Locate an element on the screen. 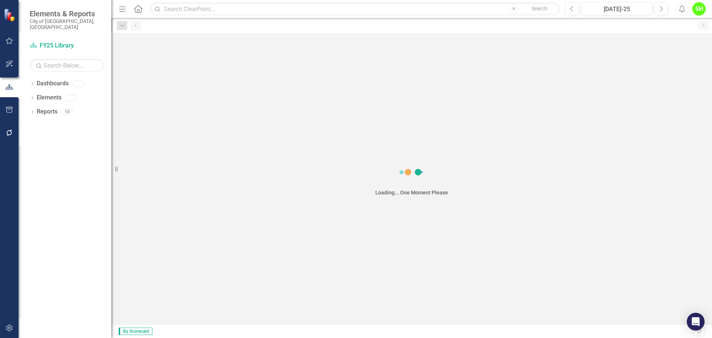 This screenshot has width=712, height=338. button: Search is located at coordinates (539, 9).